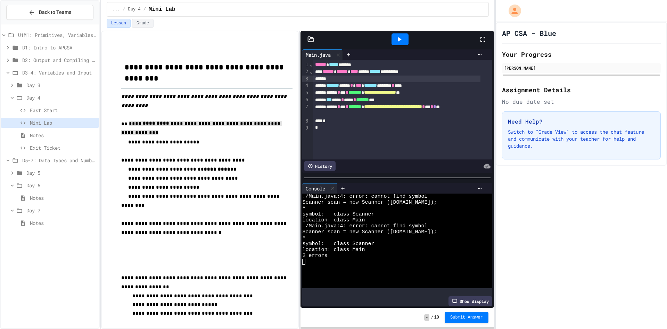 Image resolution: width=667 pixels, height=329 pixels. Describe the element at coordinates (63, 147) in the screenshot. I see `span: Exit Ticket` at that location.